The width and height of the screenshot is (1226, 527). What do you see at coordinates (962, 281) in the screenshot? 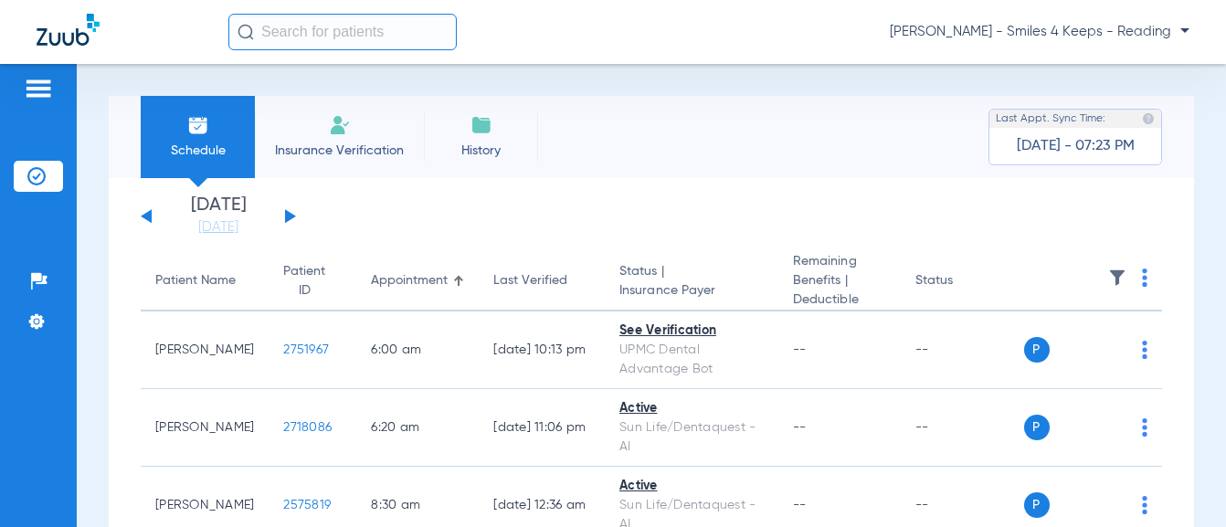
I see `th: Status` at bounding box center [962, 281].